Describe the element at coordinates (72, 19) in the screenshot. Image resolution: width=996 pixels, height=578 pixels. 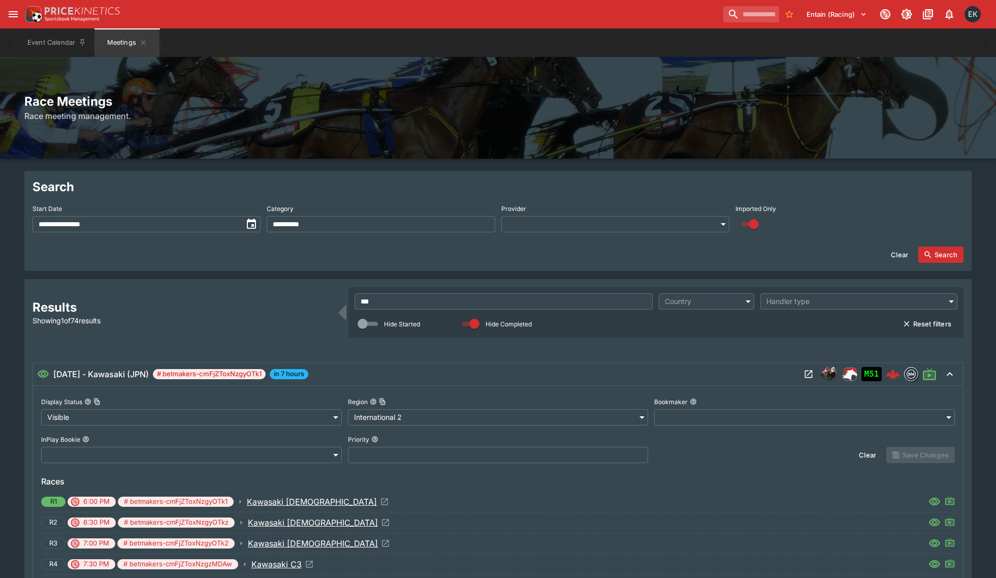
I see `img: Sportsbook Management` at that location.